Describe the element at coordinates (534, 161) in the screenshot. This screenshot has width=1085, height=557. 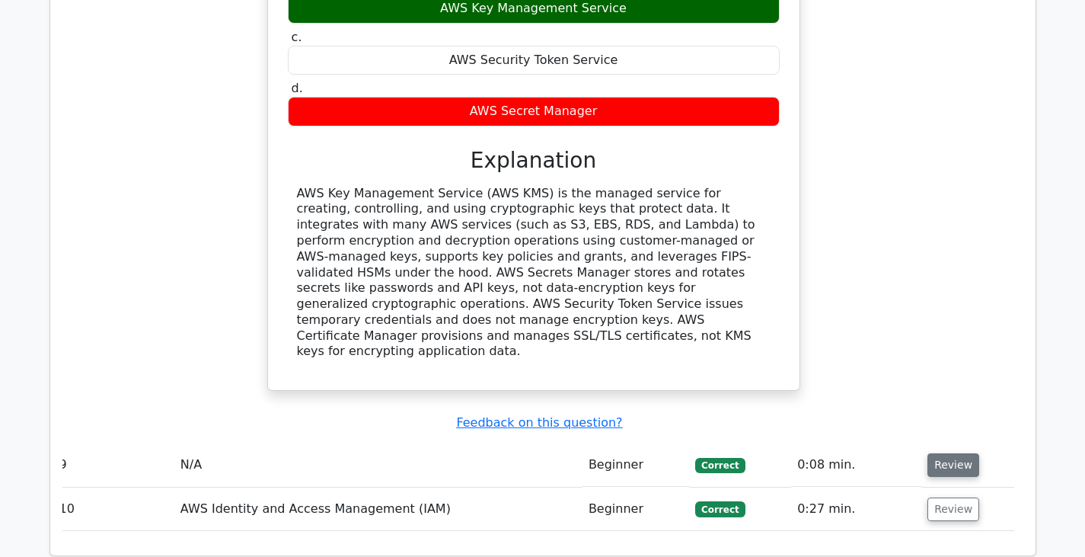
I see `h3: Explanation` at that location.